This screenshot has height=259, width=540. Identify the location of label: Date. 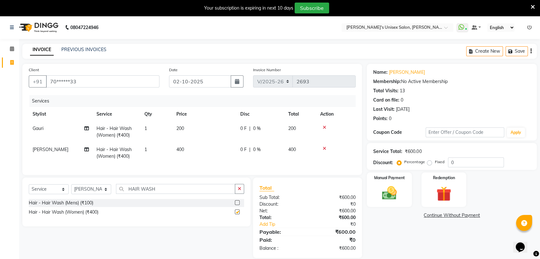
(173, 70).